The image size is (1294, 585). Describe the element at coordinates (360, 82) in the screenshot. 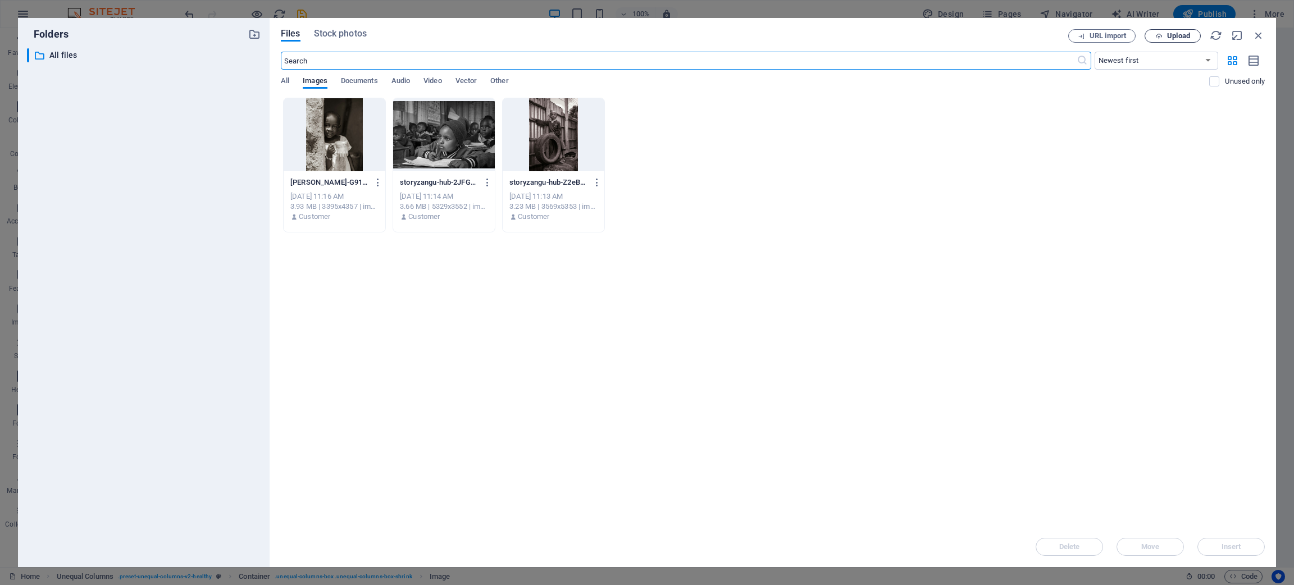

I see `span: Documents` at that location.